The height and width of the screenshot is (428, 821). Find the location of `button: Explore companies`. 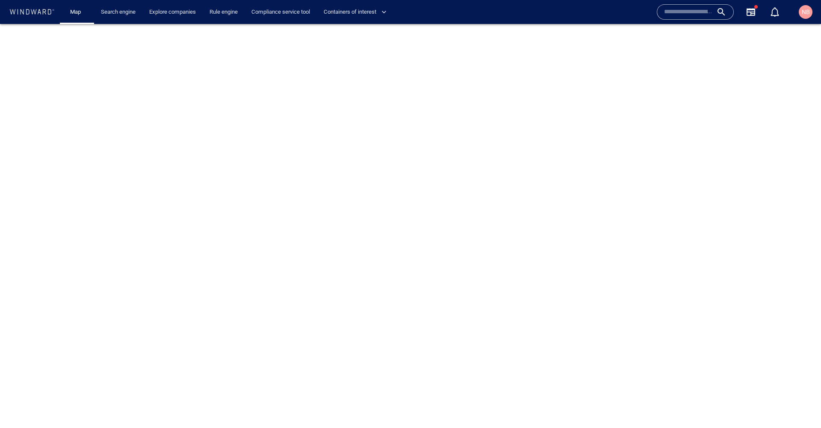

button: Explore companies is located at coordinates (172, 12).